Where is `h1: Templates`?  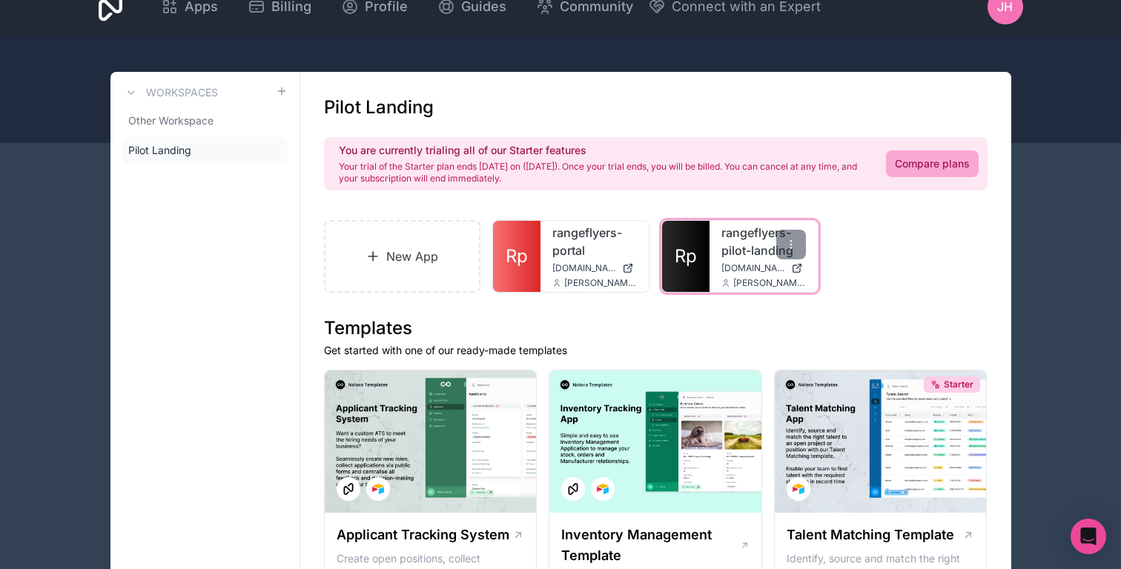
h1: Templates is located at coordinates (655, 328).